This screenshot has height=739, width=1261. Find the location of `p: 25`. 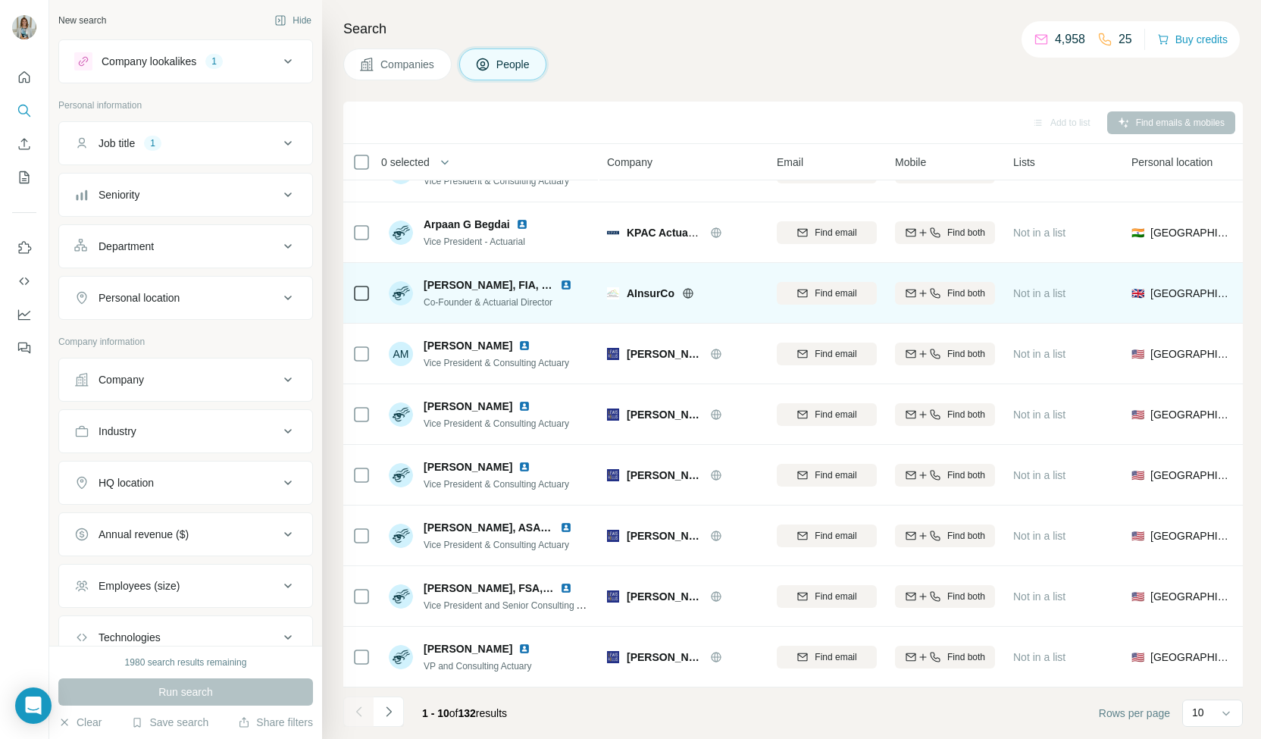

p: 25 is located at coordinates (1125, 39).